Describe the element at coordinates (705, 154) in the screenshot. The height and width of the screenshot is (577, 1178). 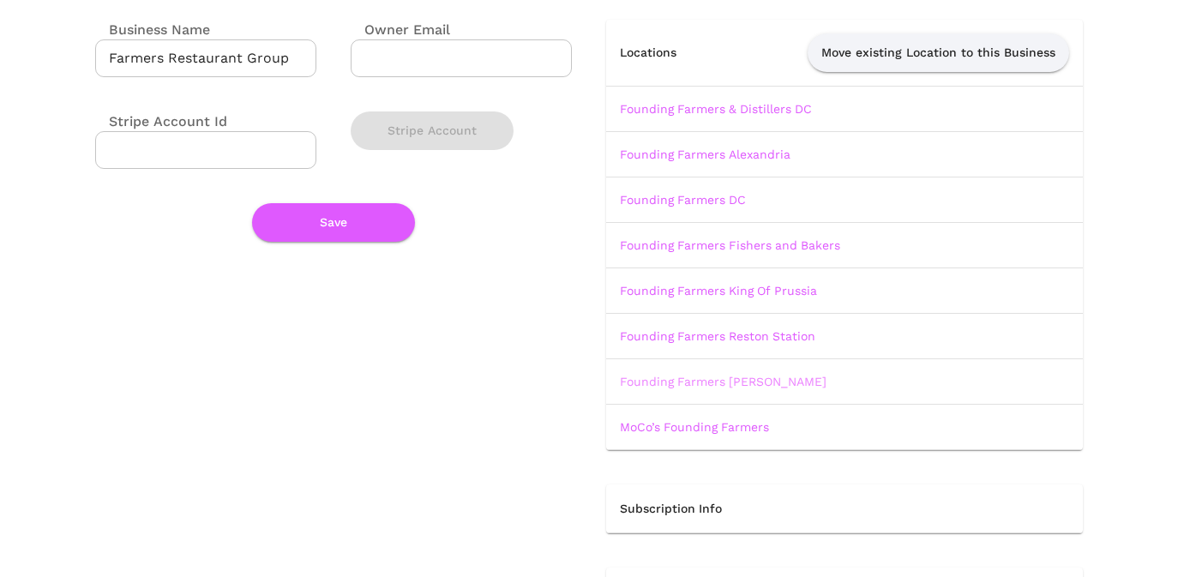
I see `a: Founding Farmers Alexandria` at that location.